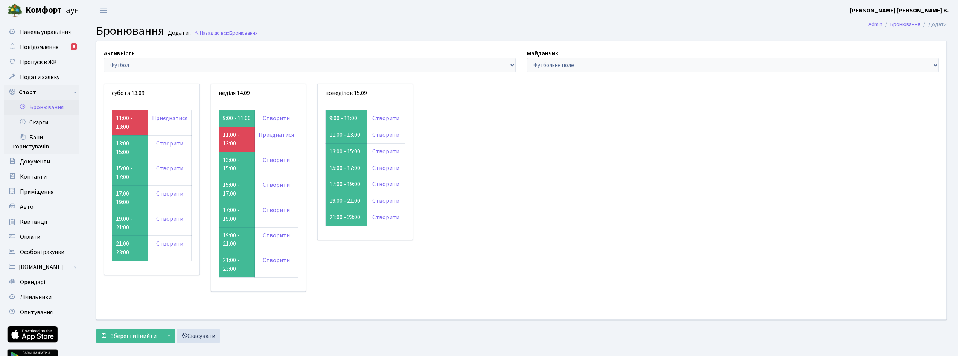 Image resolution: width=958 pixels, height=356 pixels. What do you see at coordinates (32, 282) in the screenshot?
I see `span: Орендарі` at bounding box center [32, 282].